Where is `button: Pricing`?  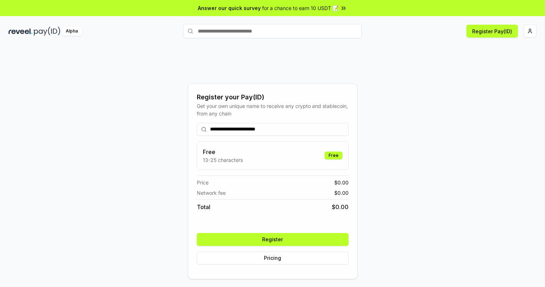
button: Pricing is located at coordinates (272, 258).